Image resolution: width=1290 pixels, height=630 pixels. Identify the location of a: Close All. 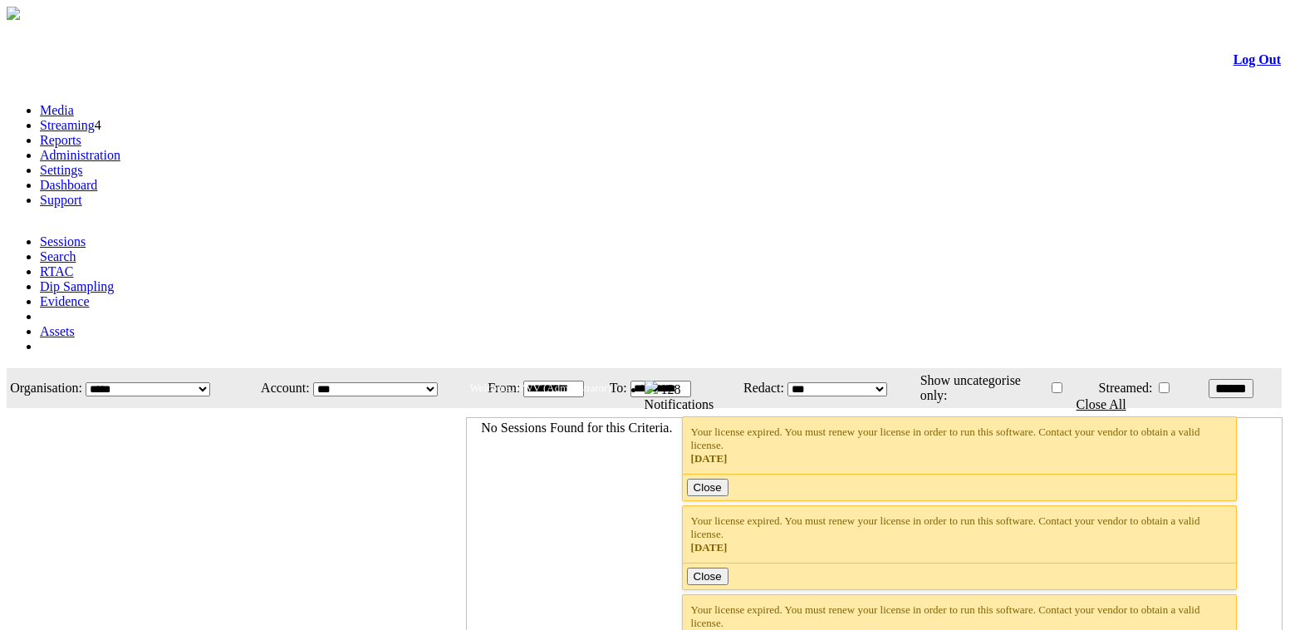
(1101, 404).